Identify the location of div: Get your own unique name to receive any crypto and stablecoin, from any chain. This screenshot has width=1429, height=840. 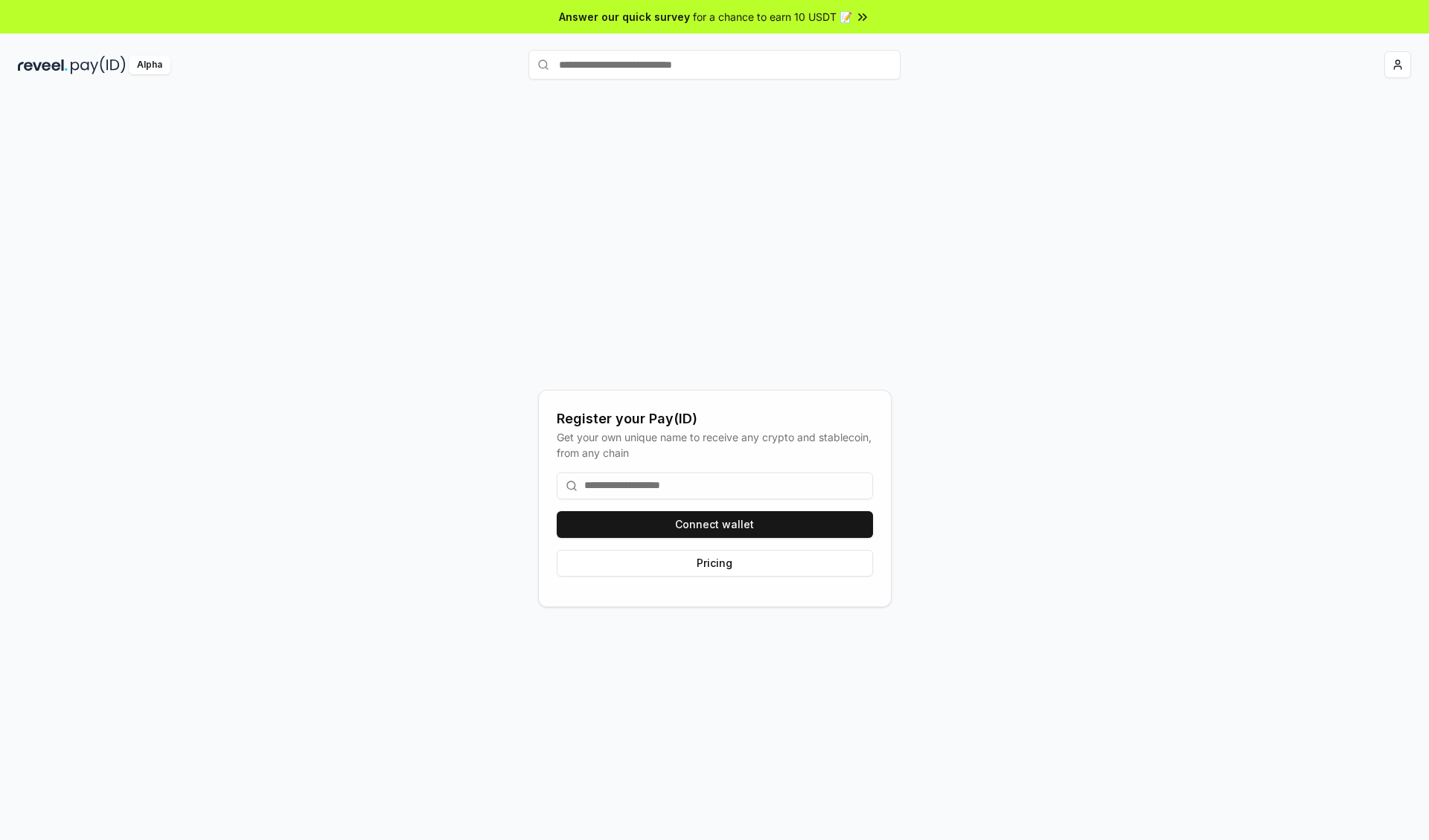
(714, 445).